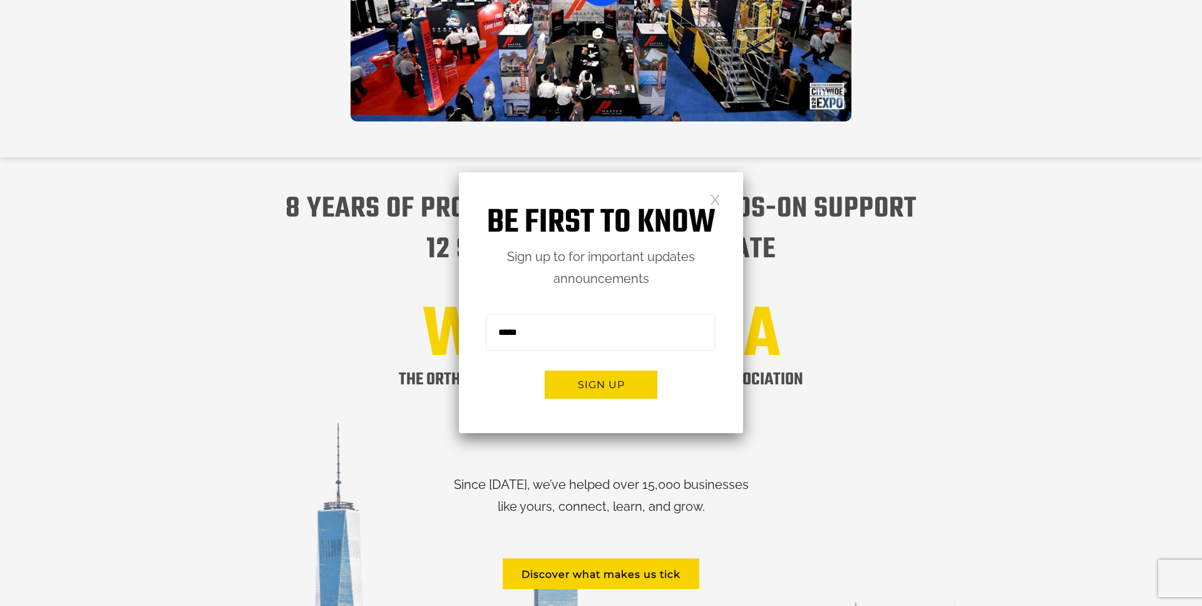 The height and width of the screenshot is (606, 1202). Describe the element at coordinates (601, 384) in the screenshot. I see `button: Sign up` at that location.